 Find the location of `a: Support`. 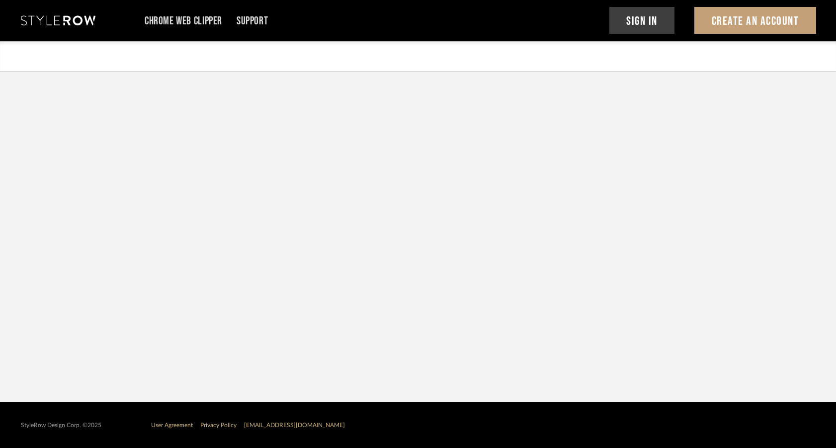

a: Support is located at coordinates (252, 21).